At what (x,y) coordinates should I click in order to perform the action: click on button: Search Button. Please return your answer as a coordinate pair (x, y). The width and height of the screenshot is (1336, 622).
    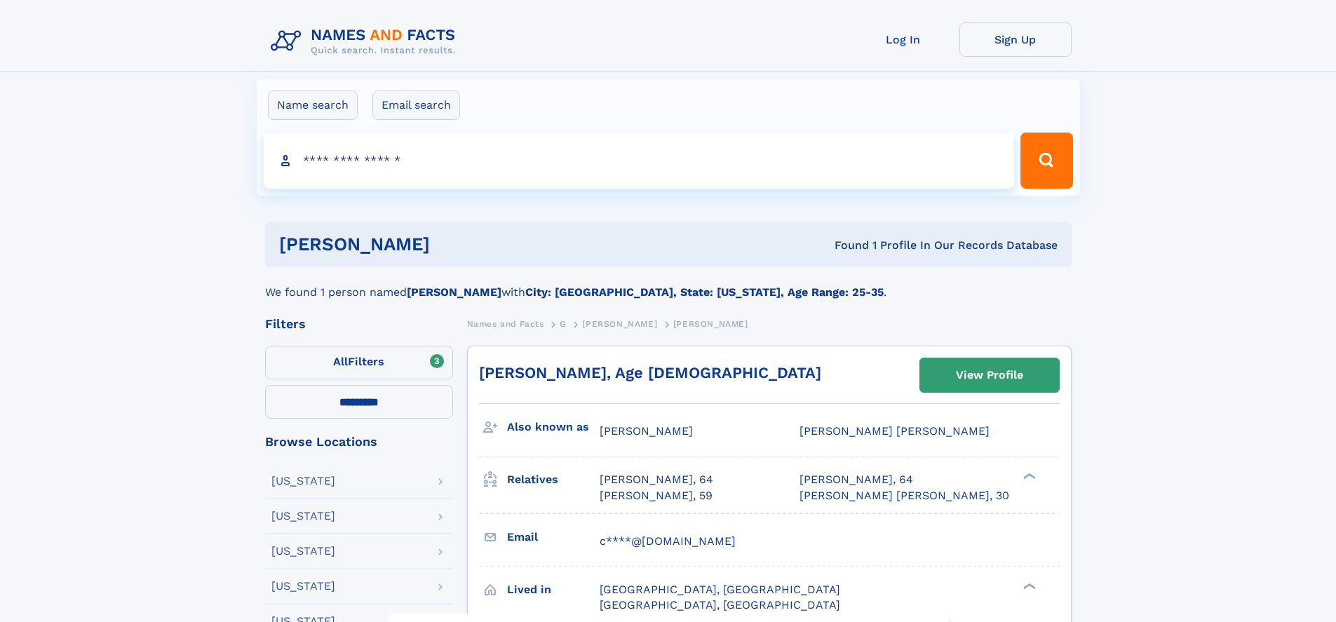
    Looking at the image, I should click on (1046, 161).